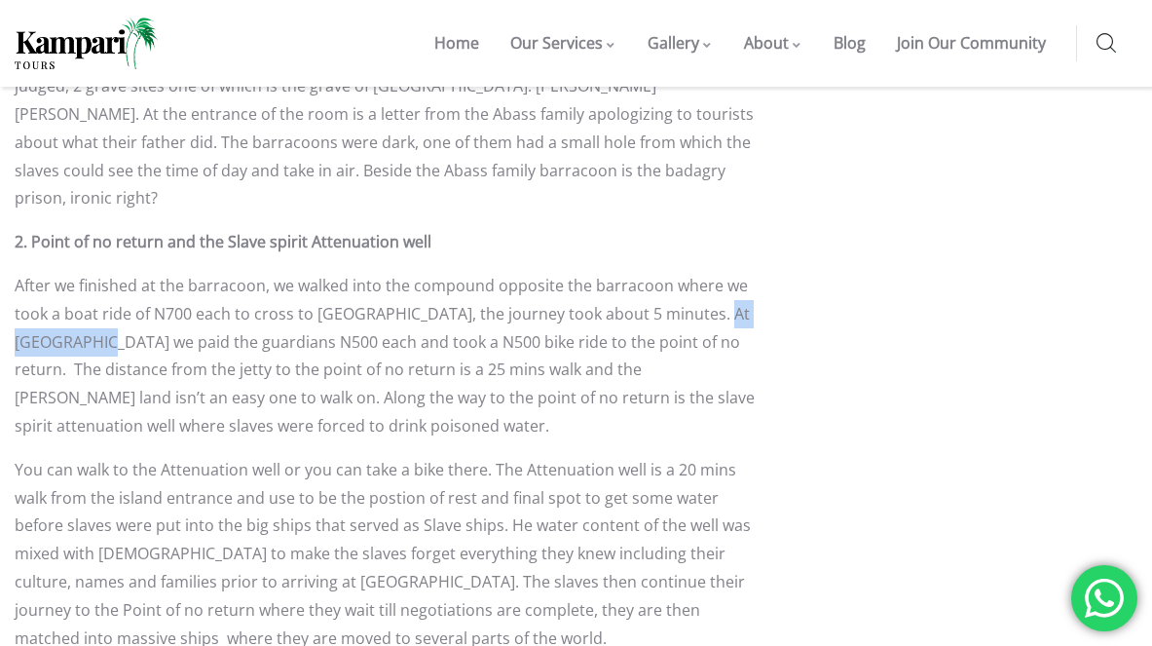 Image resolution: width=1152 pixels, height=646 pixels. I want to click on span: Blog, so click(849, 43).